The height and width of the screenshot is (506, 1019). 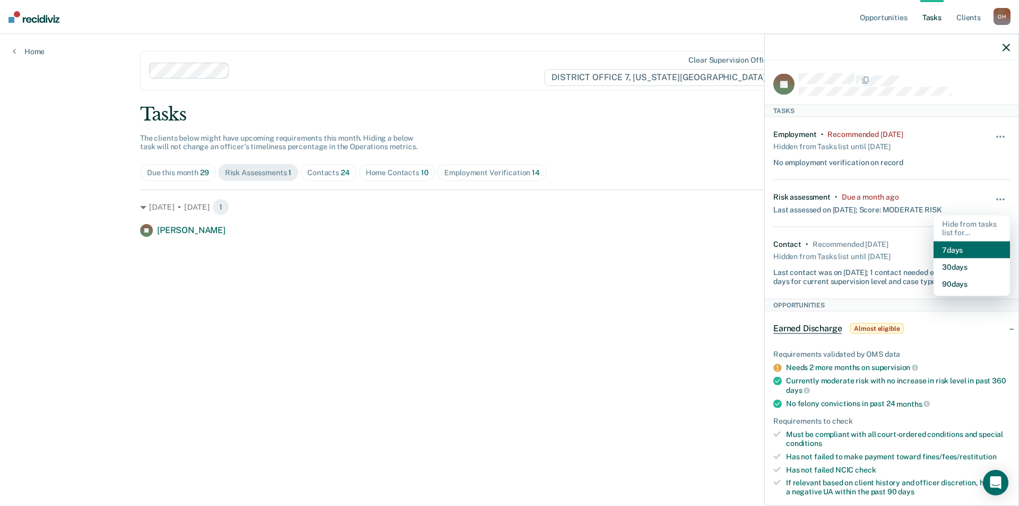 What do you see at coordinates (491, 172) in the screenshot?
I see `div: Employment Verification` at bounding box center [491, 172].